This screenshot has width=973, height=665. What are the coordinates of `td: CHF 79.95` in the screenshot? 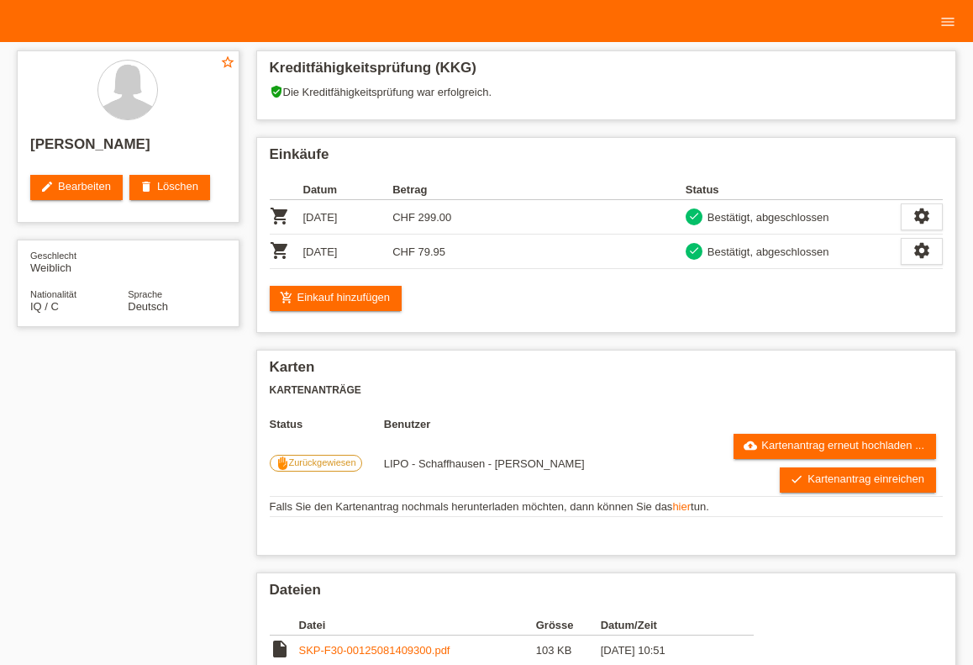 It's located at (437, 251).